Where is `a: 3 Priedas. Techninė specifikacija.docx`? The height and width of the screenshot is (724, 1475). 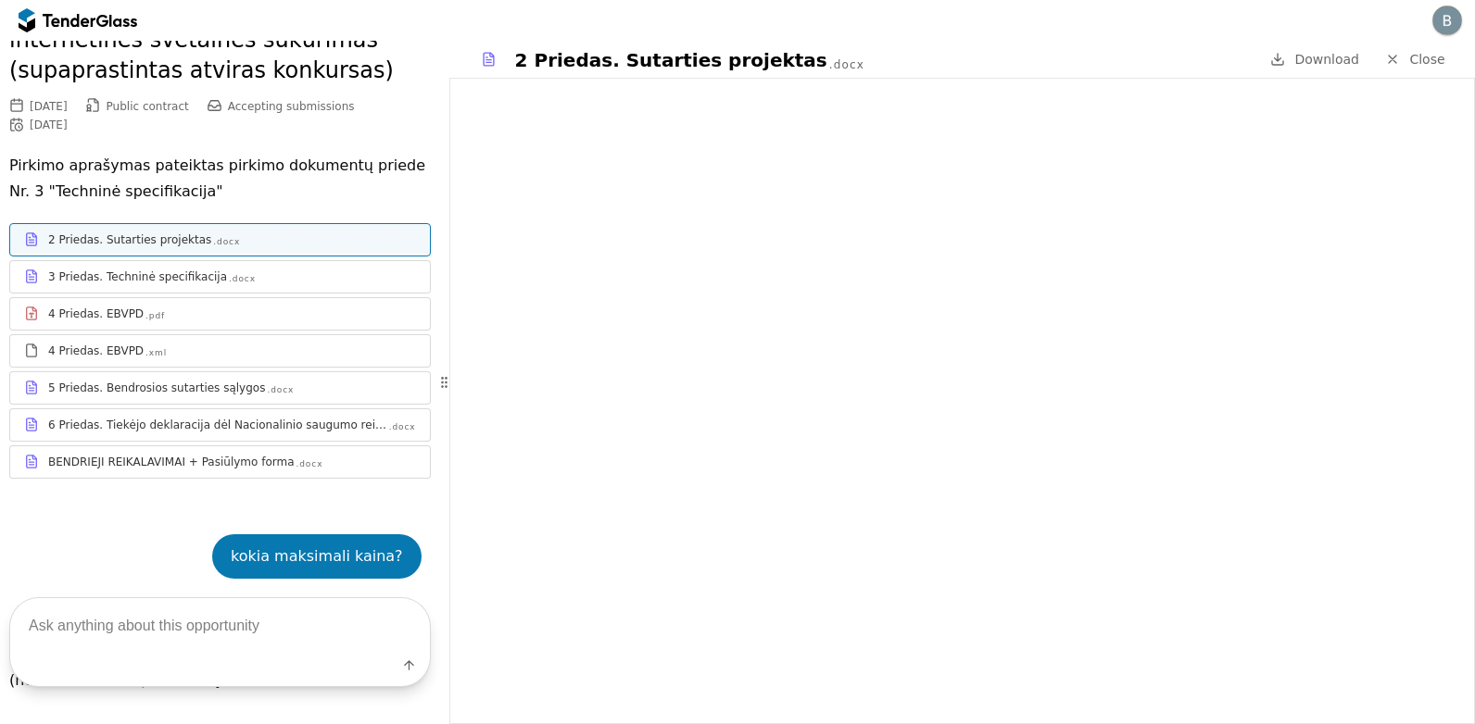 a: 3 Priedas. Techninė specifikacija.docx is located at coordinates (220, 277).